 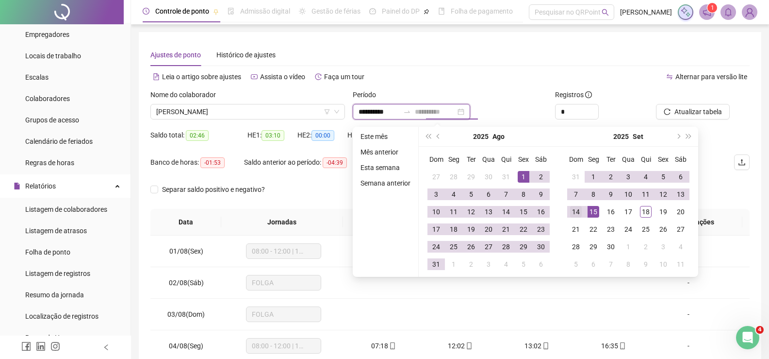 I want to click on td: 2025-09-27, so click(x=681, y=229).